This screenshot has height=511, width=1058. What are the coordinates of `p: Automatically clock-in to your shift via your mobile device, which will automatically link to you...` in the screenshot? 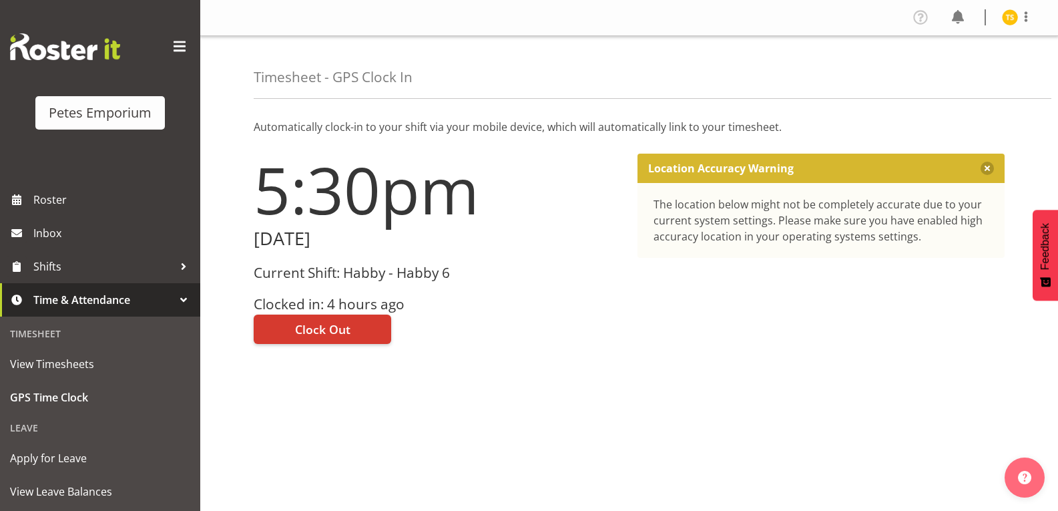 It's located at (629, 127).